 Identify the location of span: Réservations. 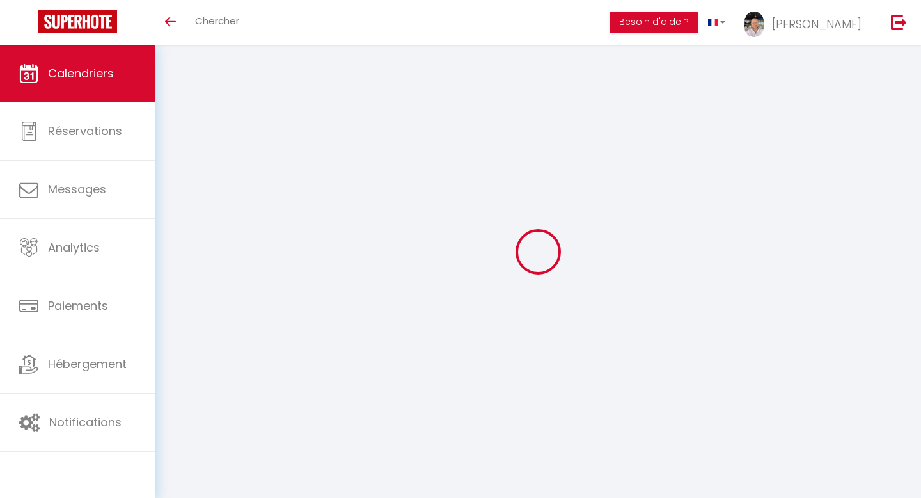
(85, 130).